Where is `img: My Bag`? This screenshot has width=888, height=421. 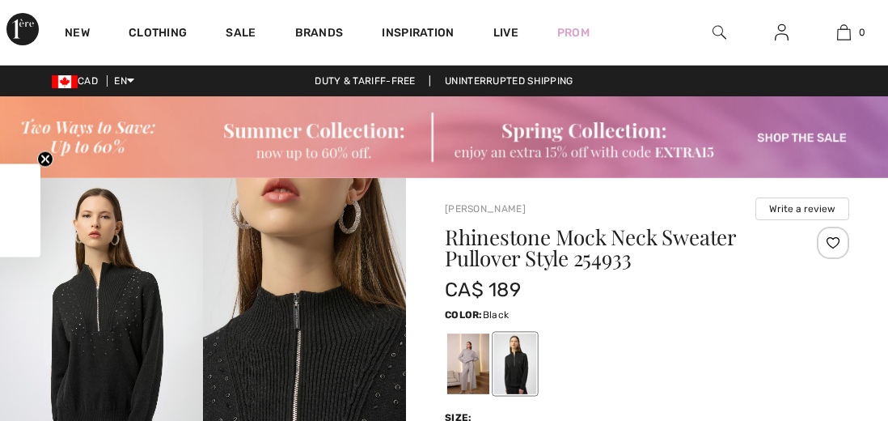
img: My Bag is located at coordinates (844, 32).